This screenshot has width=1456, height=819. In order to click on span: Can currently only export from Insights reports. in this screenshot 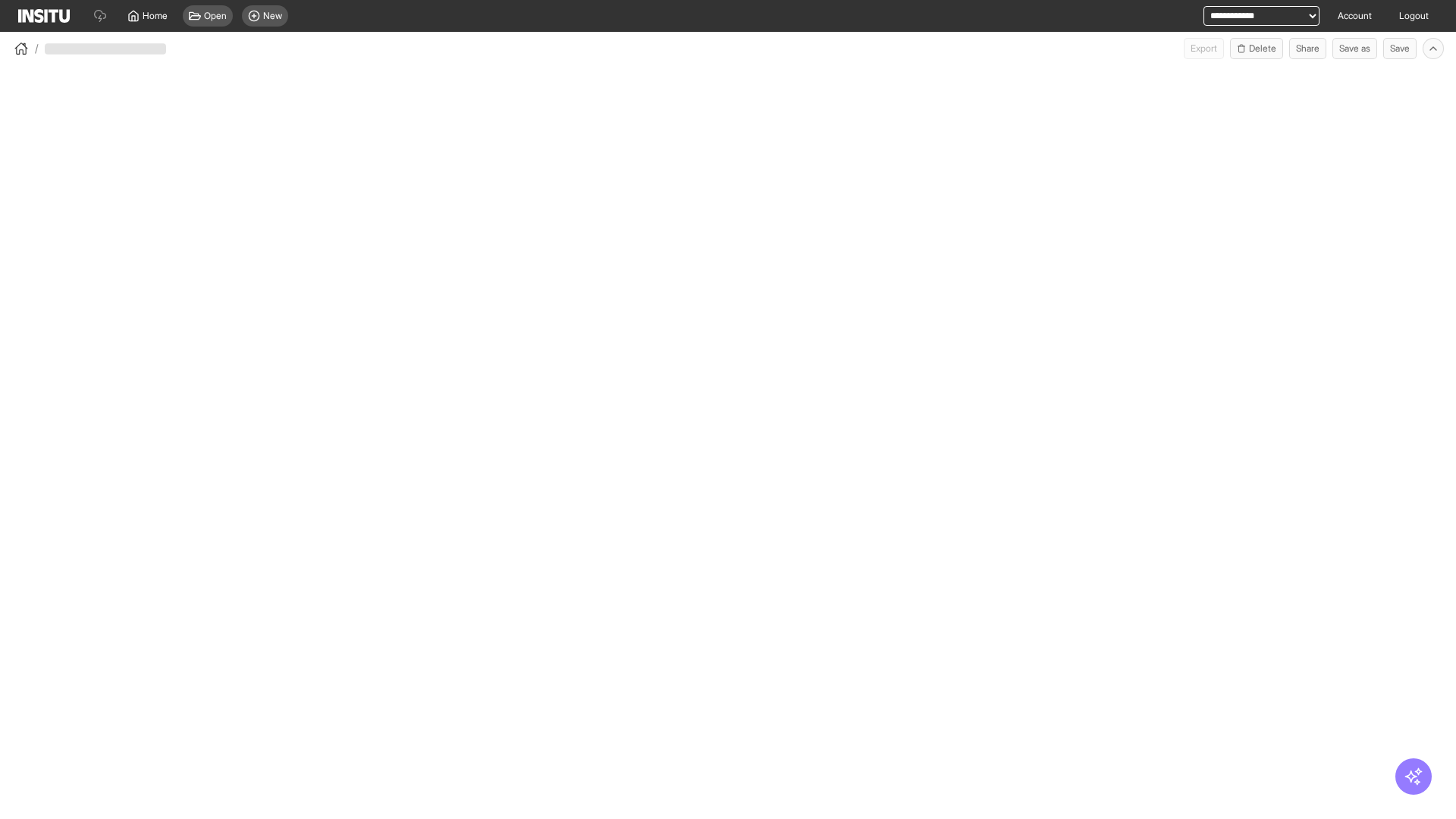, I will do `click(1204, 48)`.